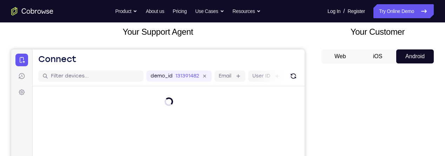  What do you see at coordinates (158, 32) in the screenshot?
I see `h2: Your Support Agent` at bounding box center [158, 32].